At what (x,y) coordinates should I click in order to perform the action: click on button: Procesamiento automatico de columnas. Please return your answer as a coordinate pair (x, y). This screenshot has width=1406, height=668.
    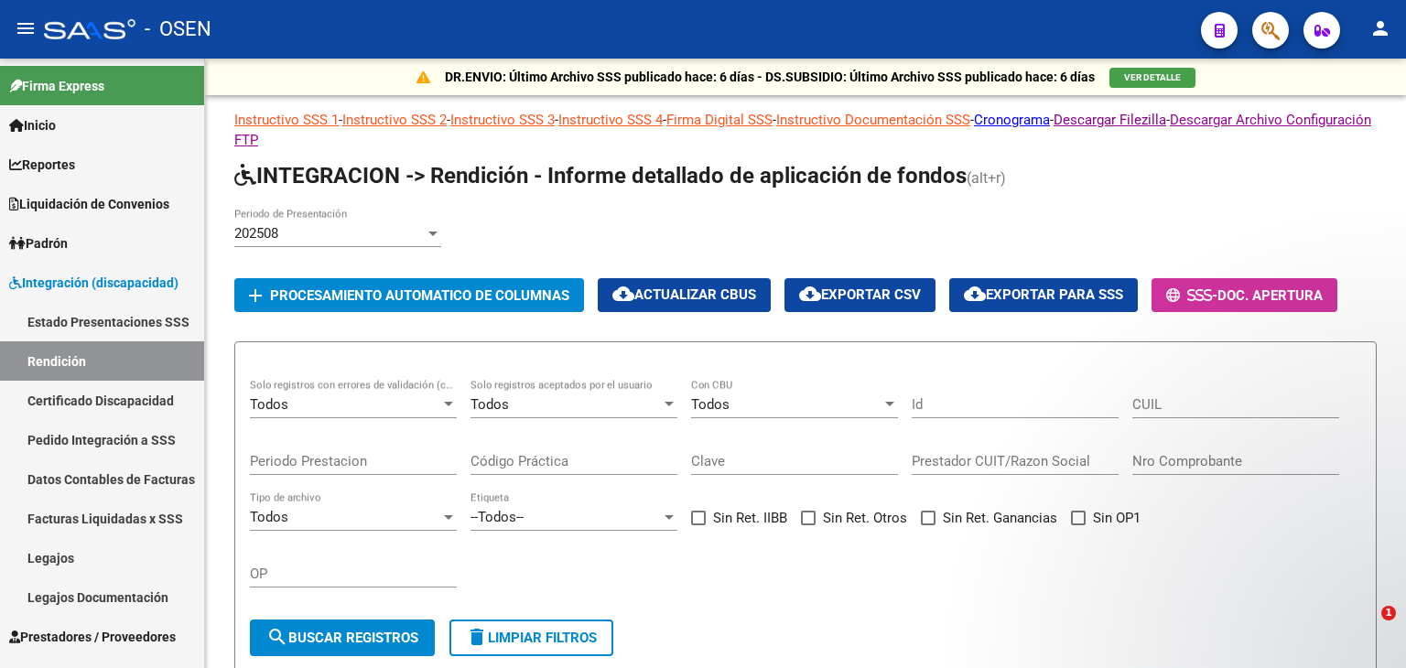
    Looking at the image, I should click on (409, 295).